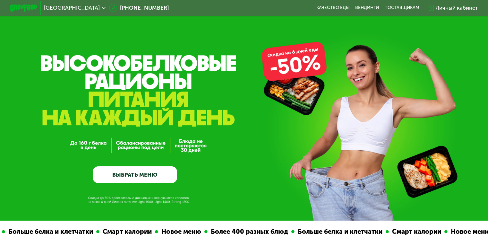 The width and height of the screenshot is (488, 237). I want to click on a: ВЫБРАТЬ МЕНЮ, so click(135, 174).